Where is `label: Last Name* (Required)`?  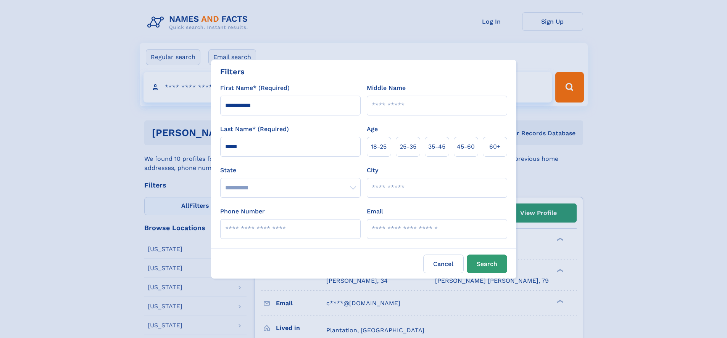
label: Last Name* (Required) is located at coordinates (255, 129).